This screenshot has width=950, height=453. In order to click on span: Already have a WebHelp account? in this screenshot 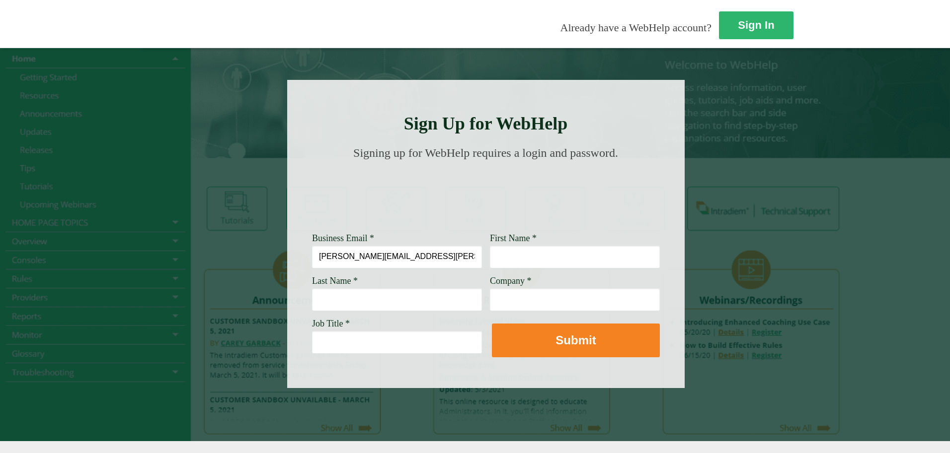, I will do `click(636, 27)`.